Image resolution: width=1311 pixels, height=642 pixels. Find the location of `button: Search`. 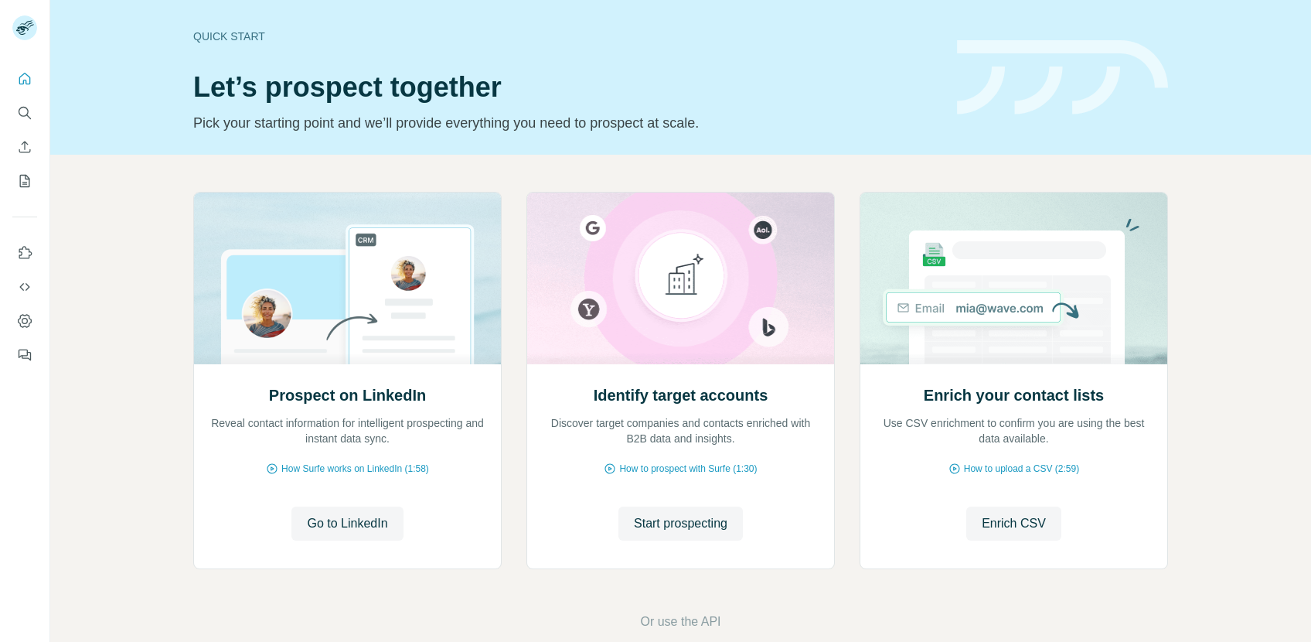

button: Search is located at coordinates (25, 113).